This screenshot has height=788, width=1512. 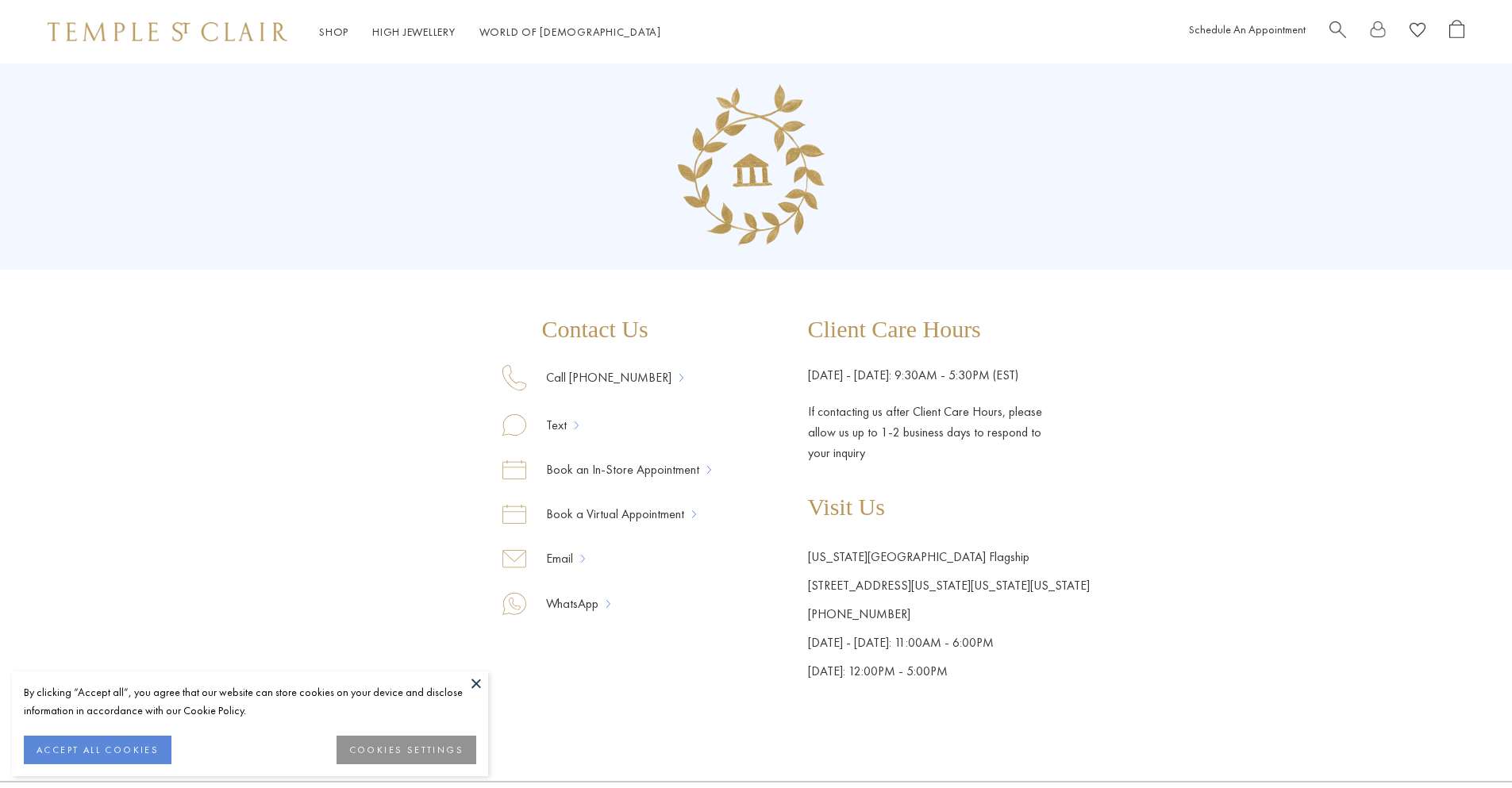 I want to click on img: Group_135.png, so click(x=755, y=166).